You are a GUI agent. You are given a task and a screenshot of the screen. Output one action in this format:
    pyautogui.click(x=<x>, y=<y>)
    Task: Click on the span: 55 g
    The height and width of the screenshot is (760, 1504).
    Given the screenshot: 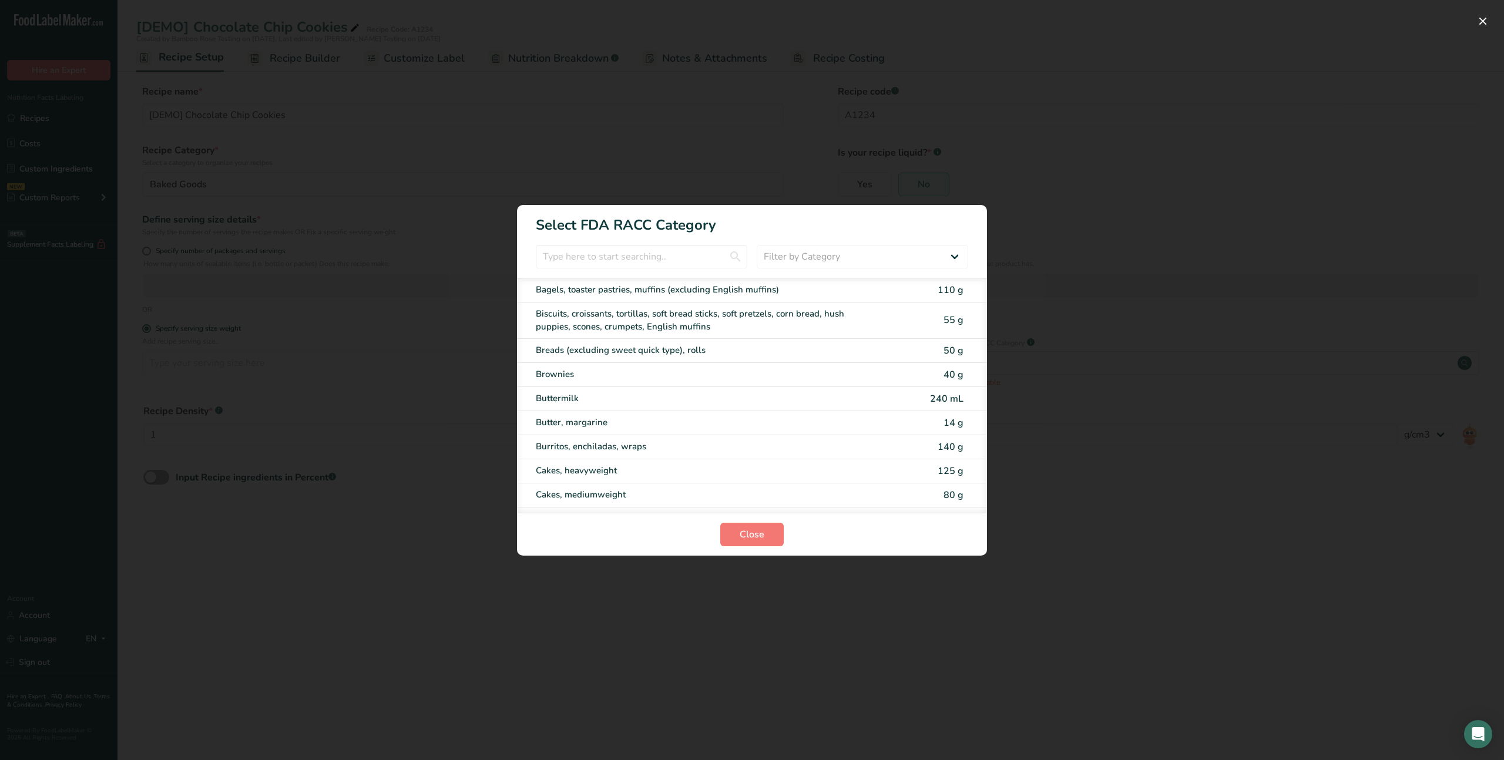 What is the action you would take?
    pyautogui.click(x=954, y=320)
    